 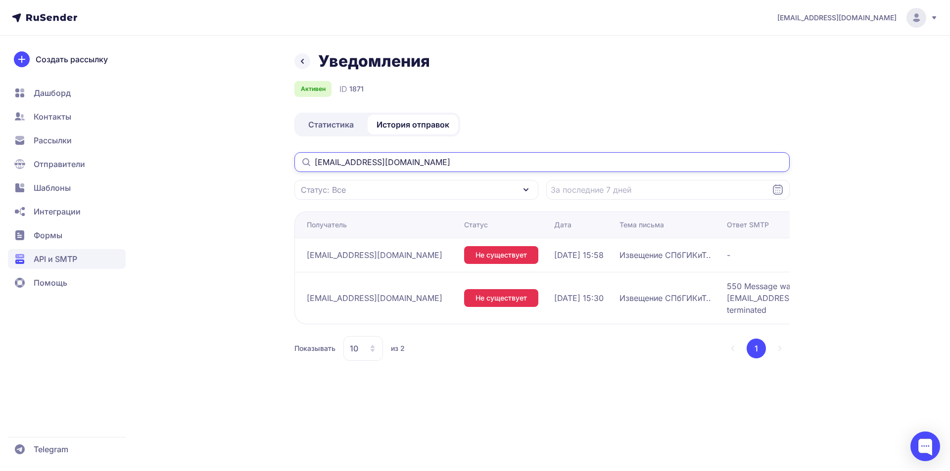 I want to click on span: Показывать, so click(x=315, y=349).